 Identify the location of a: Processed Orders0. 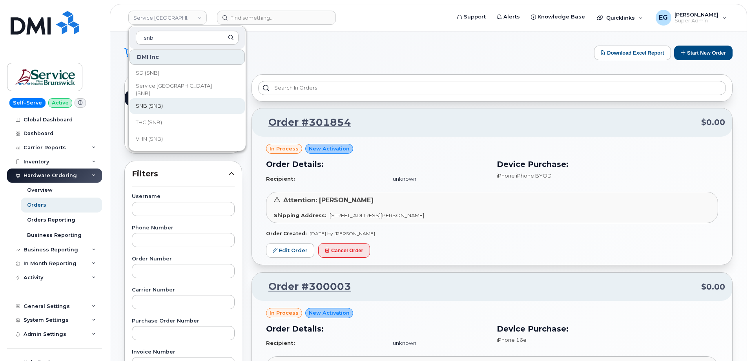
(183, 114).